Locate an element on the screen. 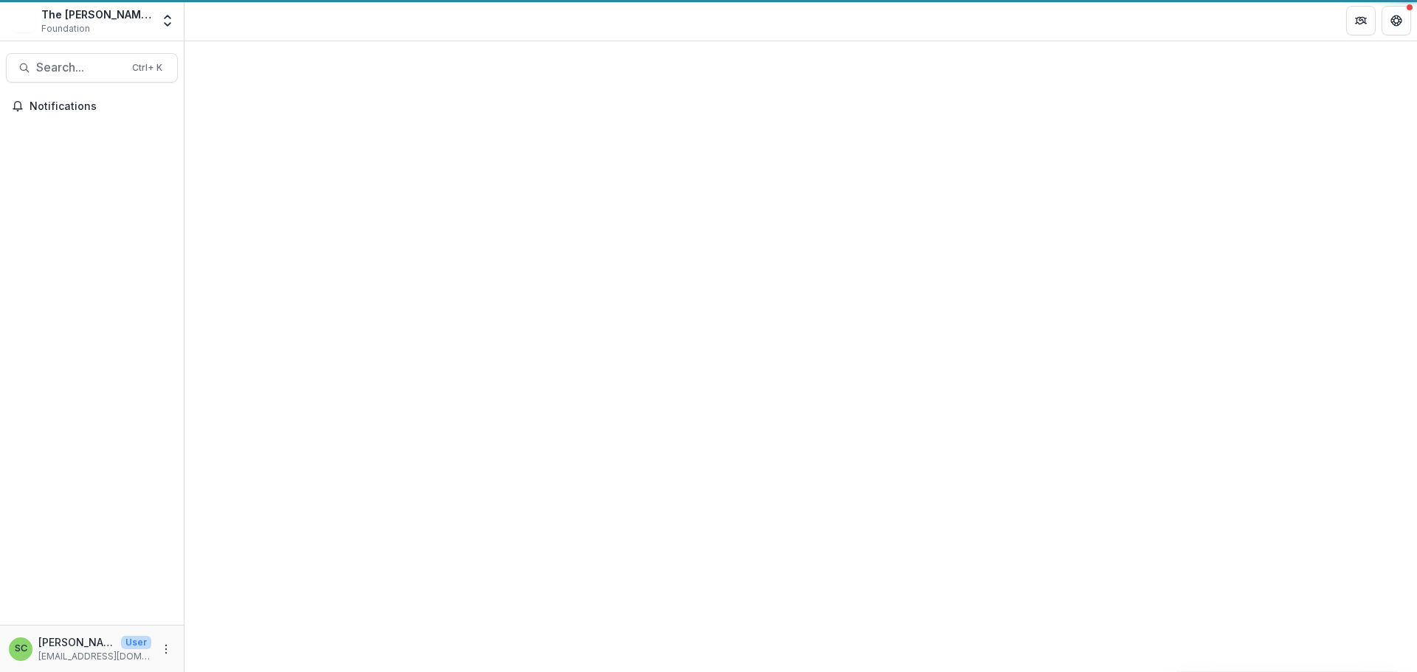  button: Notifications is located at coordinates (92, 106).